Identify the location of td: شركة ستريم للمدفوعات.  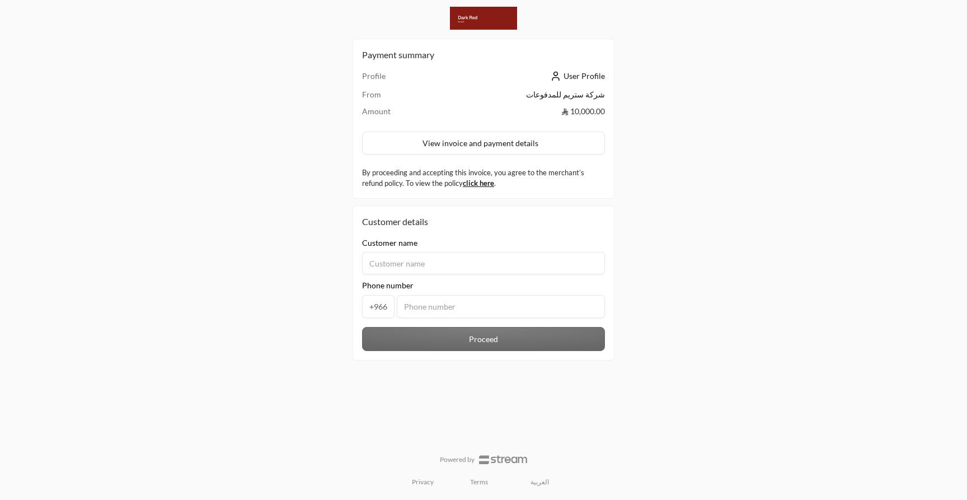
(515, 97).